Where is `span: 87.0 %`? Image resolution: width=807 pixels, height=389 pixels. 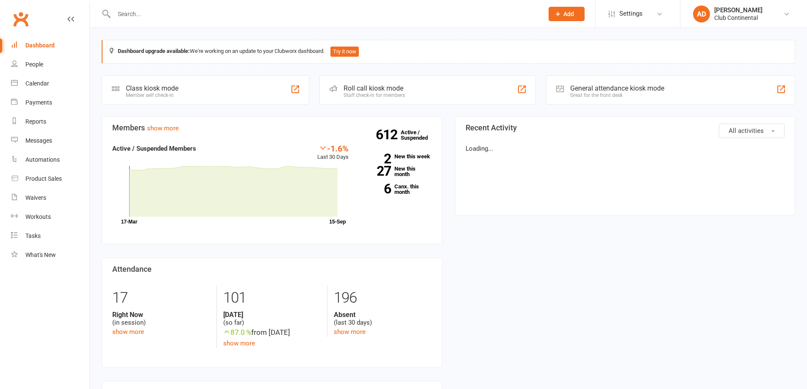 span: 87.0 % is located at coordinates (237, 332).